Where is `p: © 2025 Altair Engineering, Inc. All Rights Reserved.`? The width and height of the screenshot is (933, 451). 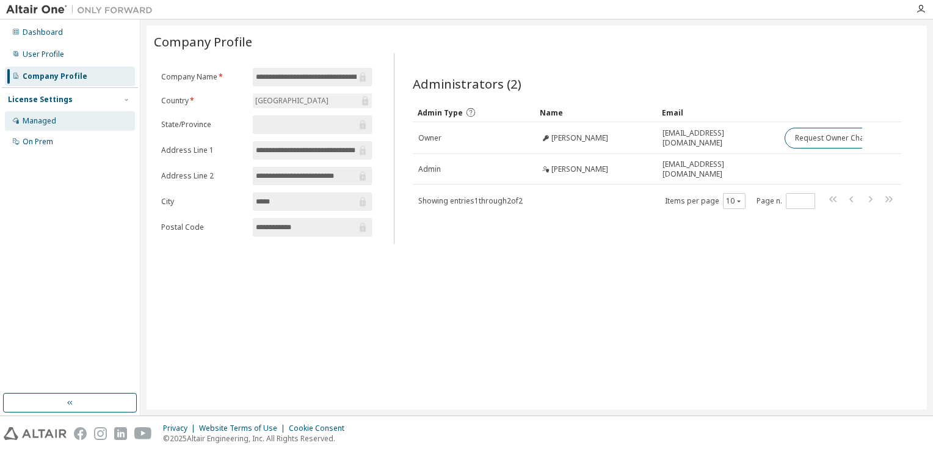
p: © 2025 Altair Engineering, Inc. All Rights Reserved. is located at coordinates (257, 438).